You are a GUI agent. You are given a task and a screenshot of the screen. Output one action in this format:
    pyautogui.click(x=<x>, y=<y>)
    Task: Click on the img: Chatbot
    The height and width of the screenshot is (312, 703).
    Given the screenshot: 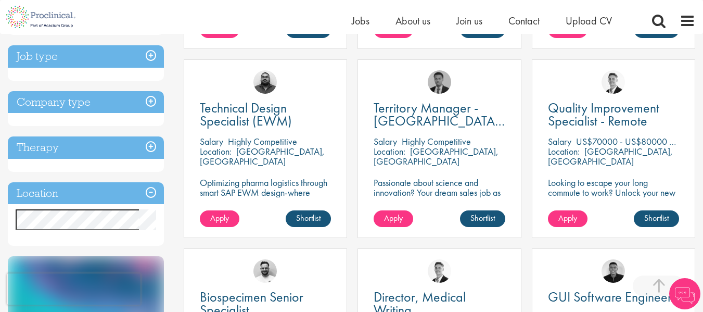 What is the action you would take?
    pyautogui.click(x=685, y=293)
    